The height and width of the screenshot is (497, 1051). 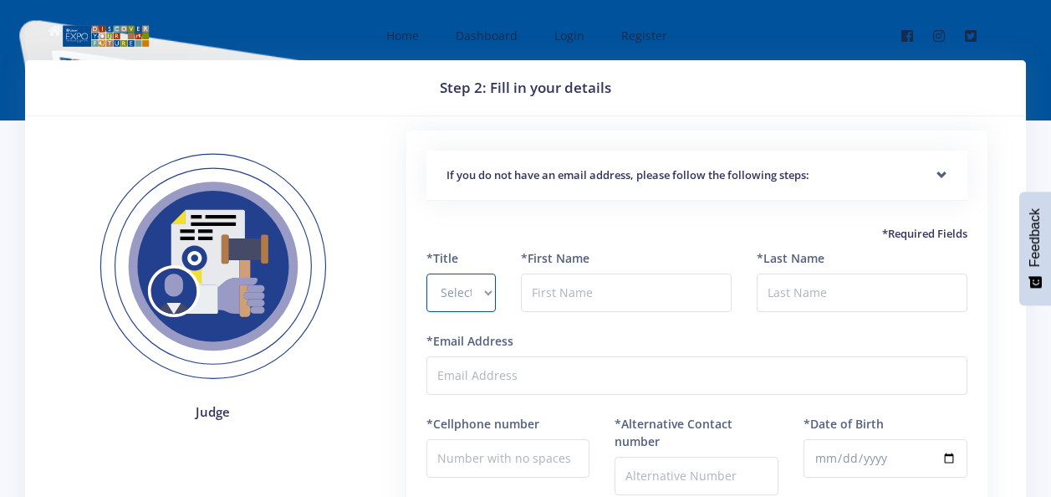 I want to click on span: Login, so click(x=570, y=35).